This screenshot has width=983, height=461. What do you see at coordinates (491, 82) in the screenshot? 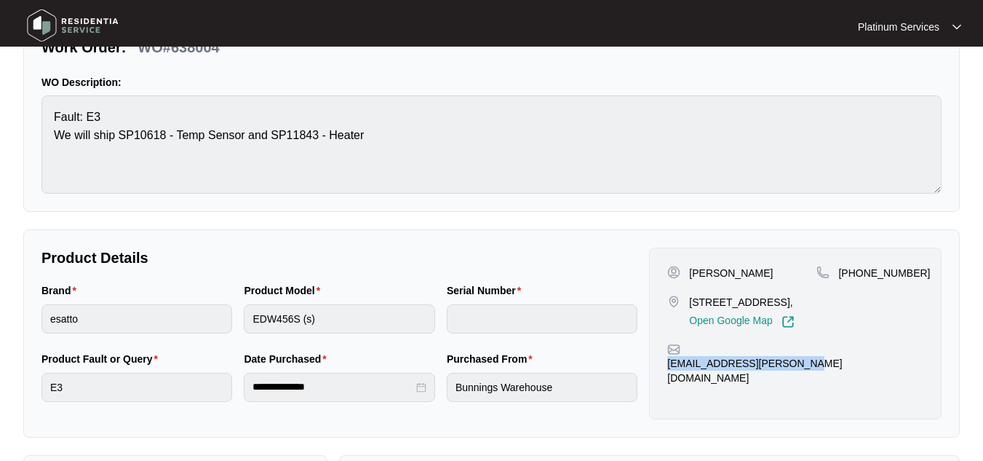
I see `p: WO Description:` at bounding box center [491, 82].